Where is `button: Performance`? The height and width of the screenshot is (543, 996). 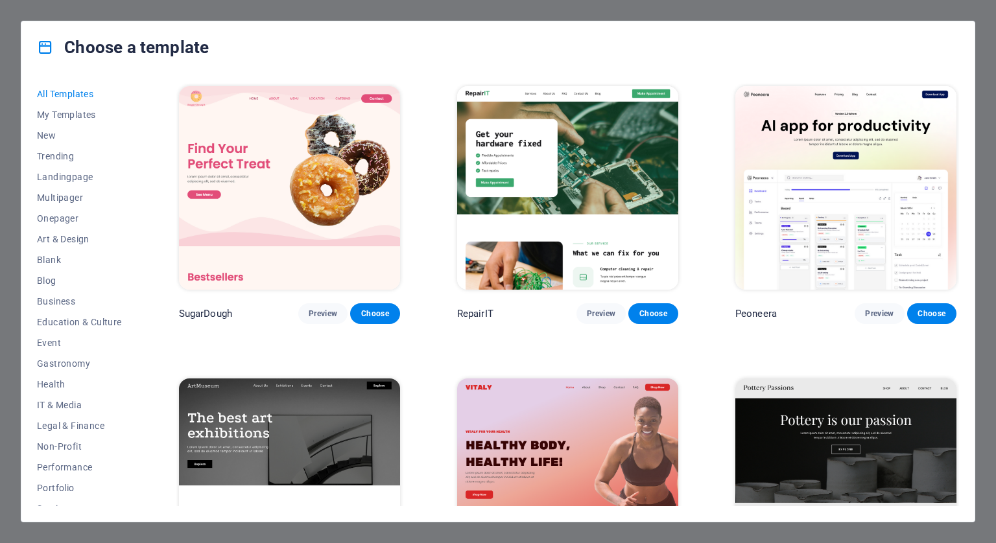 button: Performance is located at coordinates (79, 467).